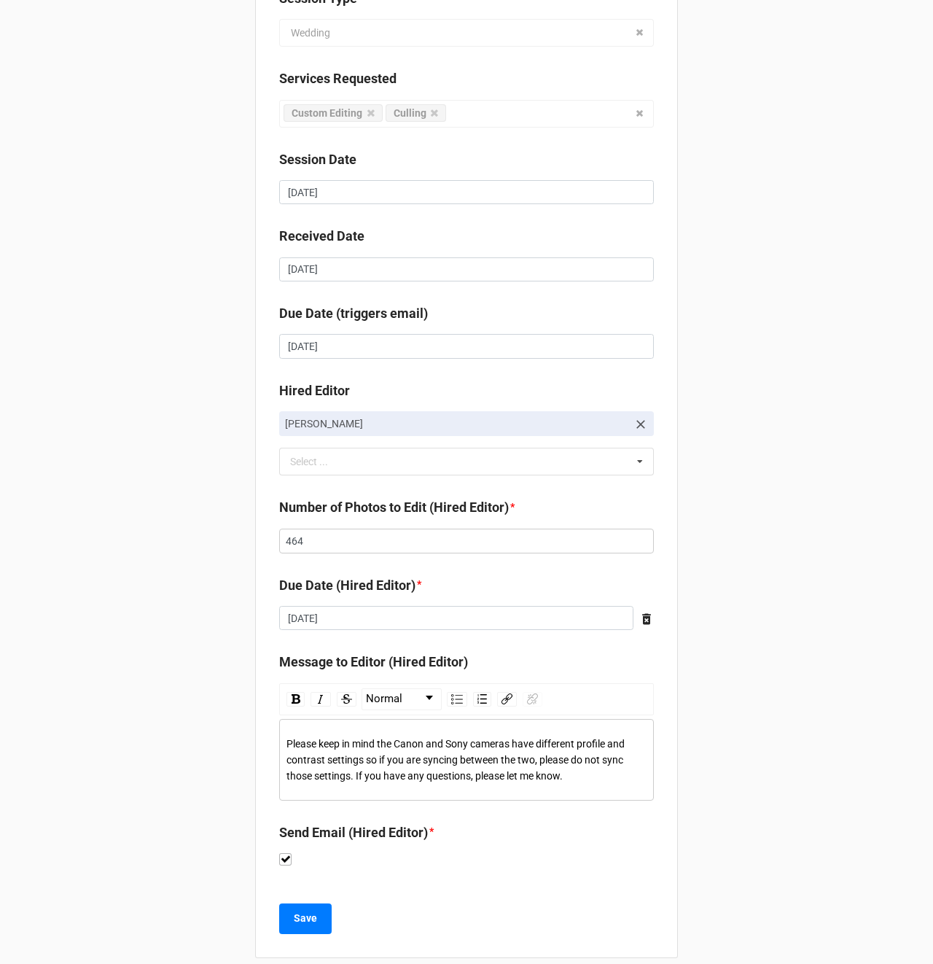 The height and width of the screenshot is (964, 933). I want to click on b: Save, so click(305, 918).